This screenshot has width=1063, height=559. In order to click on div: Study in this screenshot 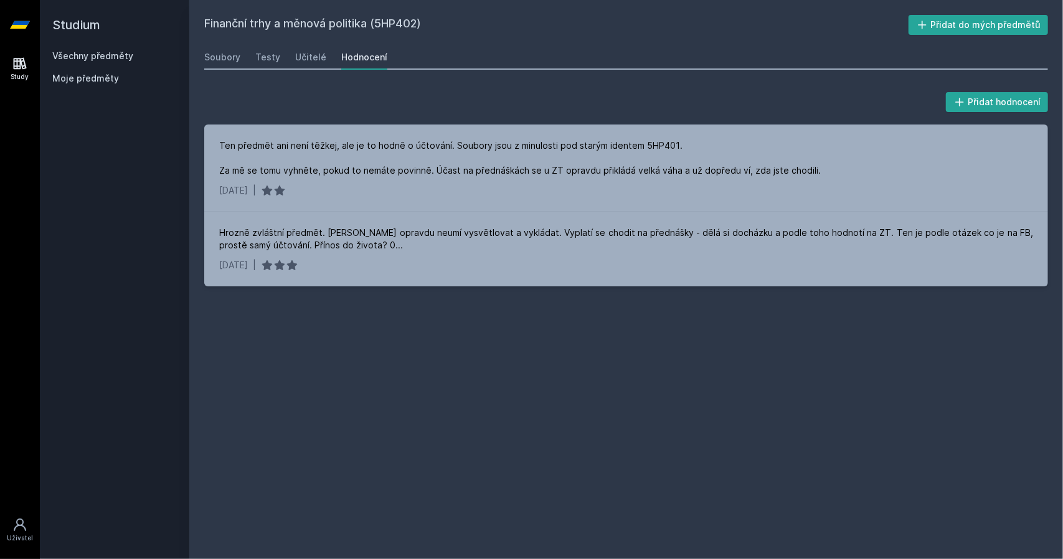, I will do `click(20, 77)`.